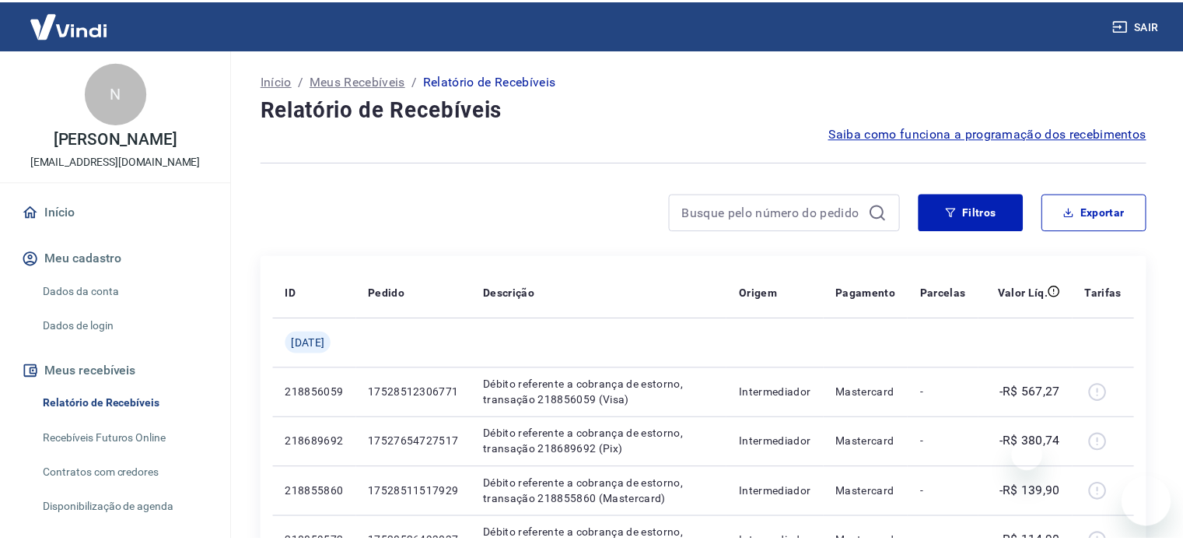  I want to click on div: N, so click(117, 93).